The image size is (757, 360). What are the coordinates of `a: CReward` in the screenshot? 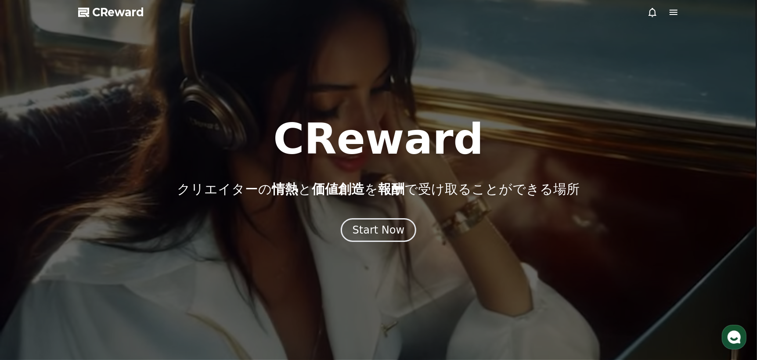 It's located at (111, 12).